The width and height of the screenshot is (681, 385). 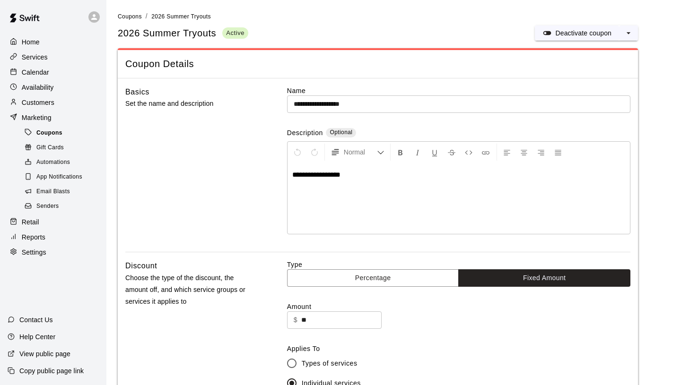 What do you see at coordinates (53, 42) in the screenshot?
I see `a: Home` at bounding box center [53, 42].